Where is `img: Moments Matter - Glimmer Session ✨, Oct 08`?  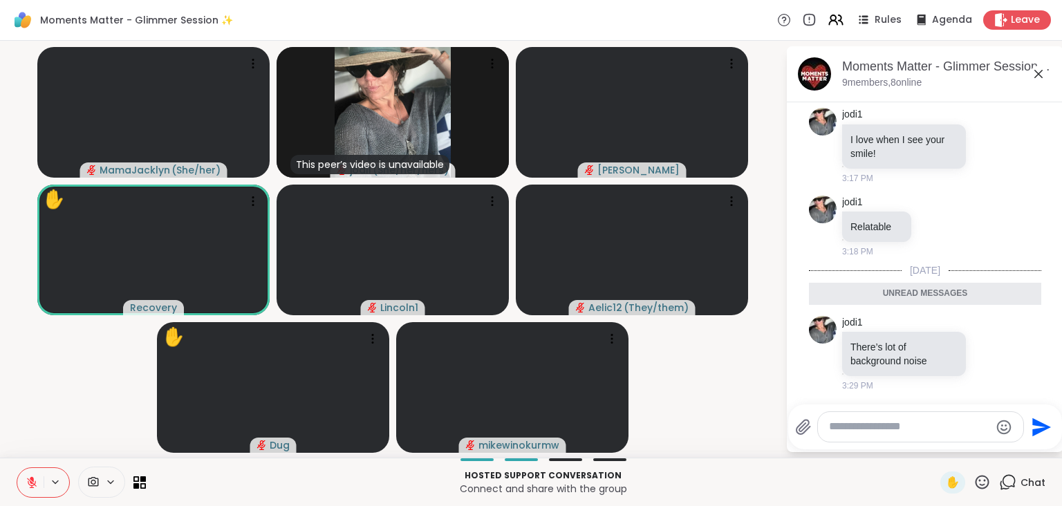 img: Moments Matter - Glimmer Session ✨, Oct 08 is located at coordinates (815, 74).